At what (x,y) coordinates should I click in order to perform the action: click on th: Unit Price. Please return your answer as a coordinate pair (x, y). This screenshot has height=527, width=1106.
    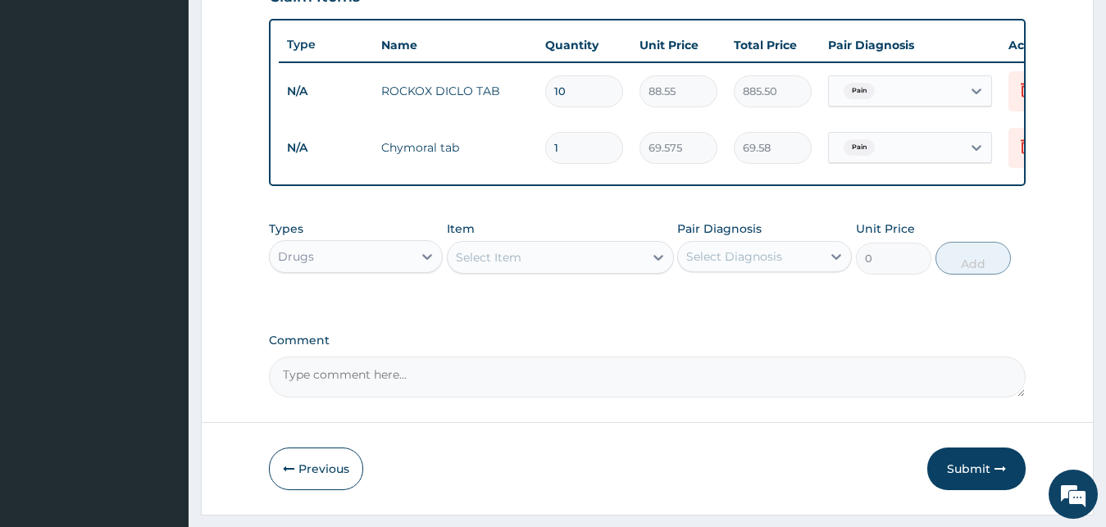
    Looking at the image, I should click on (678, 45).